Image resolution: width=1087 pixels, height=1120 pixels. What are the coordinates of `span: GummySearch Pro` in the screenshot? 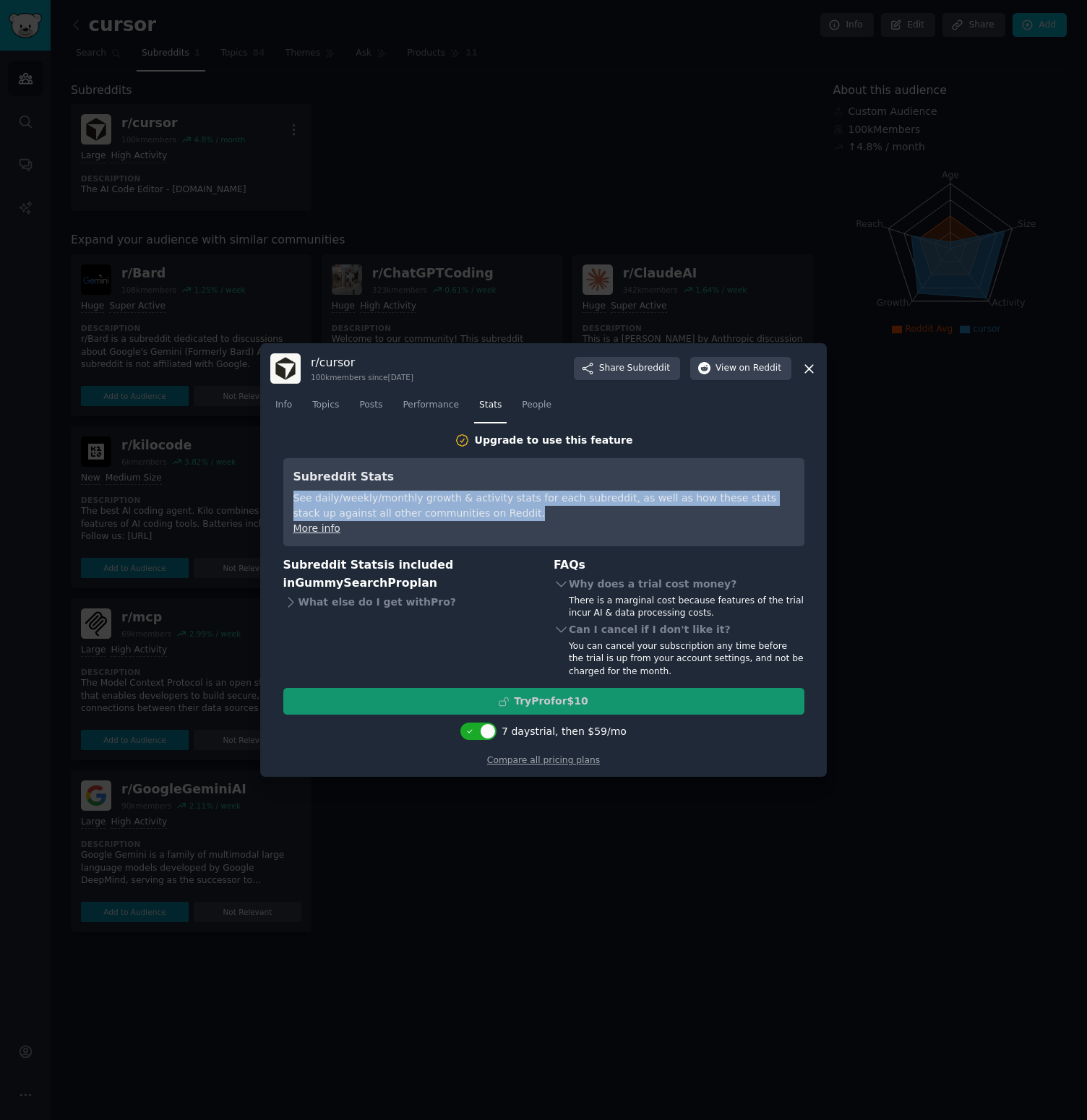 It's located at (352, 583).